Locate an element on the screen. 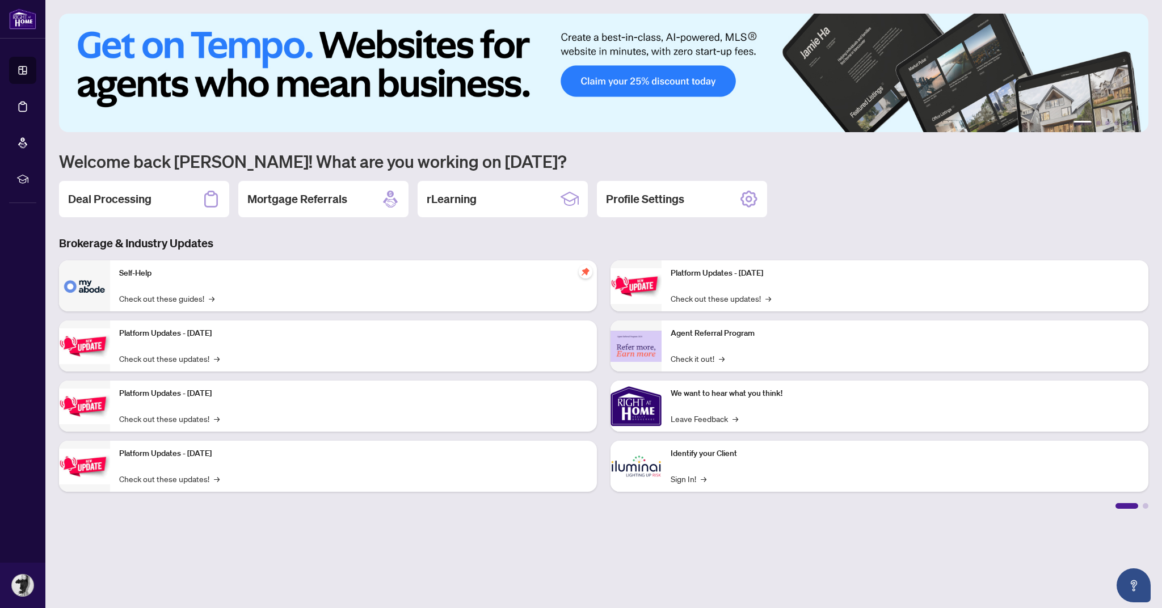  a: Check it out!→ is located at coordinates (697, 358).